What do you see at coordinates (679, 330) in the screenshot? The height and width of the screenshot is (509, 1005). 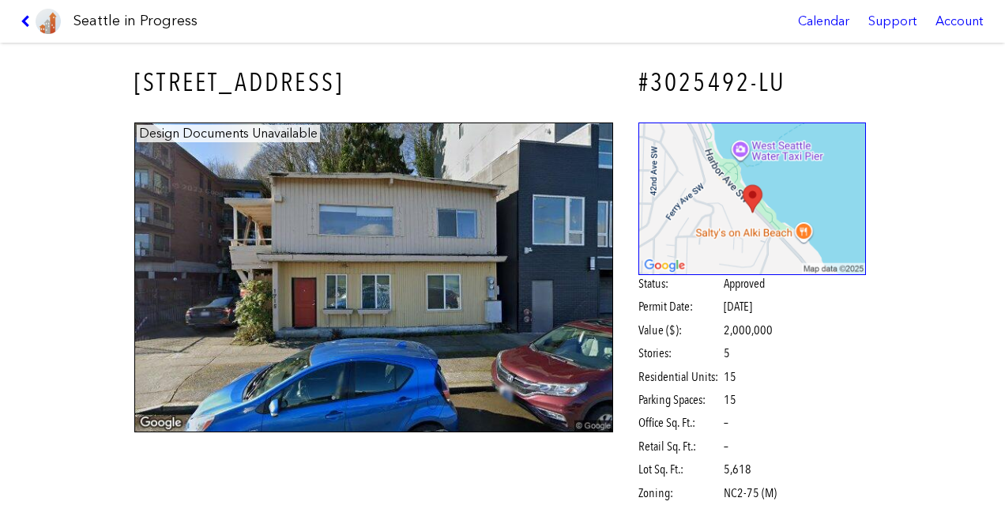 I see `span: Value ($):` at bounding box center [679, 330].